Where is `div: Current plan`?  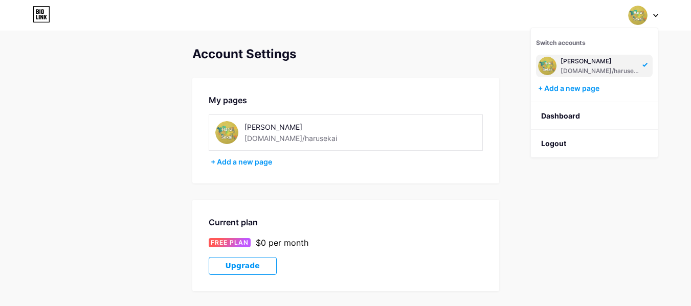
div: Current plan is located at coordinates (346, 222).